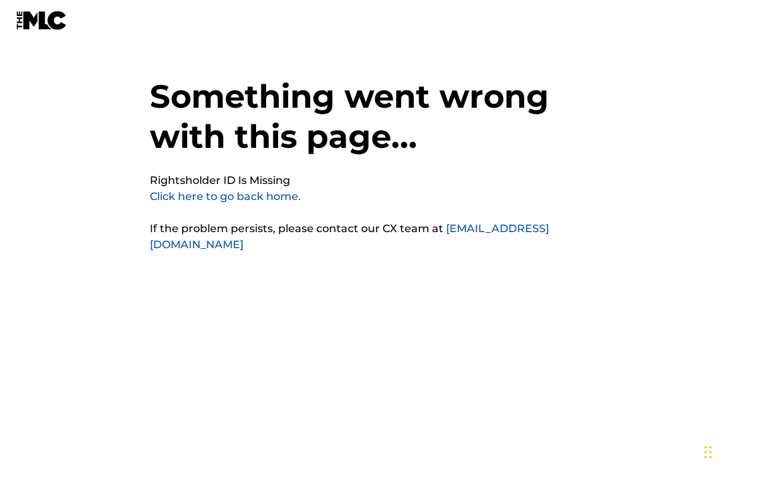 The width and height of the screenshot is (767, 483). Describe the element at coordinates (41, 20) in the screenshot. I see `img: MLC Logo` at that location.